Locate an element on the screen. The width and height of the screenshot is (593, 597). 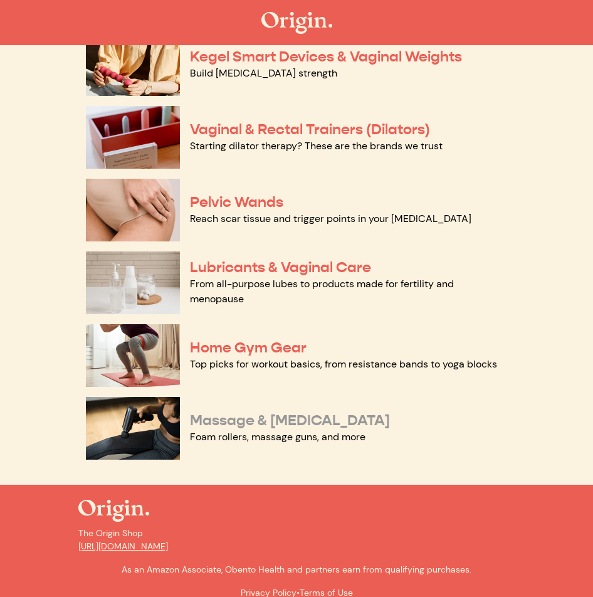
a: Foam rollers, massage guns, and more is located at coordinates (278, 437).